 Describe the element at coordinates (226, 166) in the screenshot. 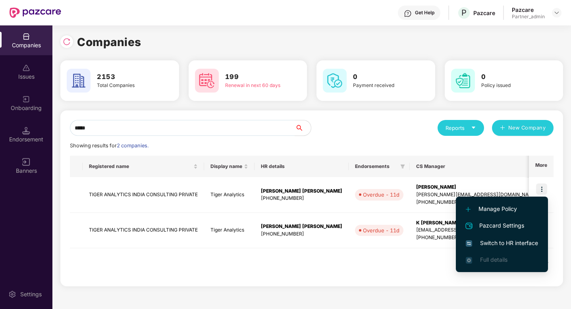

I see `span: Display name` at that location.